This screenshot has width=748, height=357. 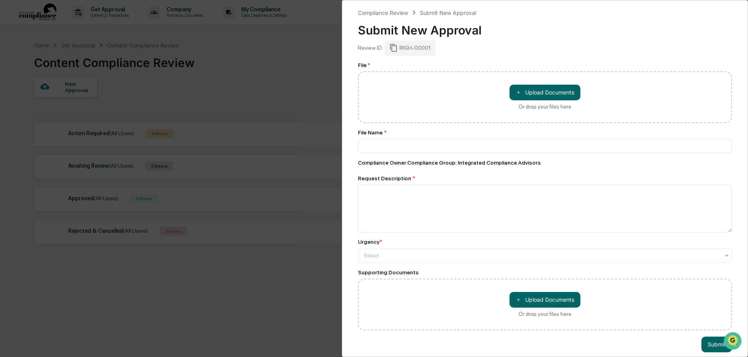 What do you see at coordinates (29, 117) in the screenshot?
I see `a: 🔎Data Lookup` at bounding box center [29, 117].